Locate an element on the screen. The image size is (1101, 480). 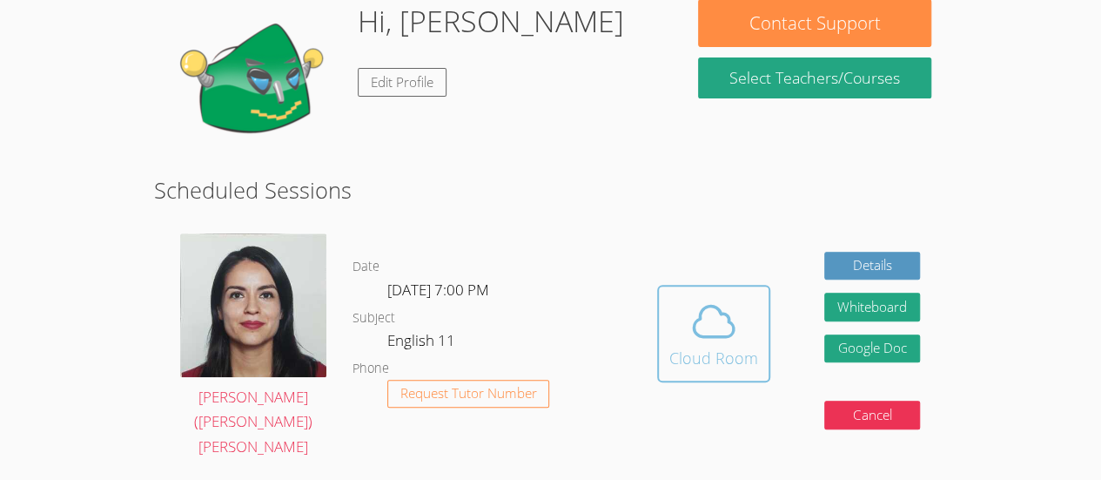
dd: English 11 is located at coordinates (423, 343).